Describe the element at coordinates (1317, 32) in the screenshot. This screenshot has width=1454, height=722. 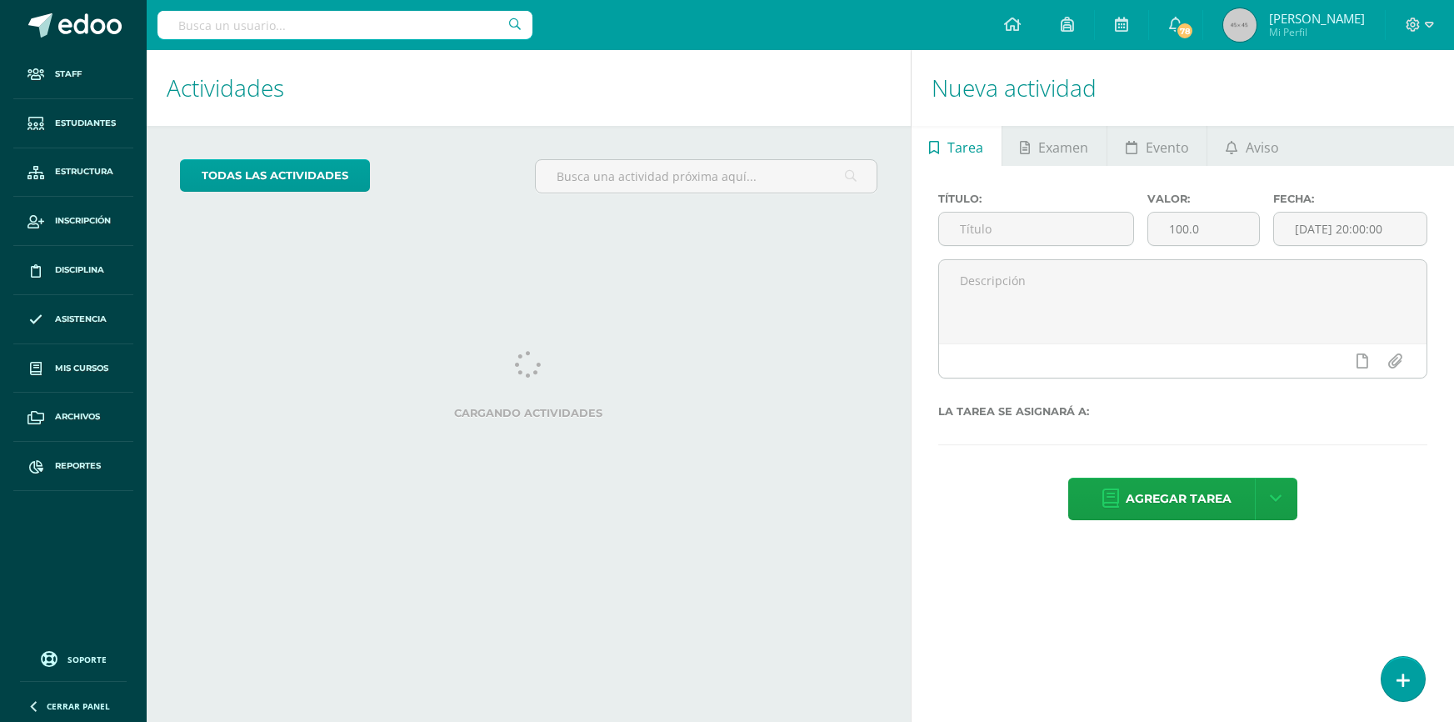
I see `span: Mi Perfil` at that location.